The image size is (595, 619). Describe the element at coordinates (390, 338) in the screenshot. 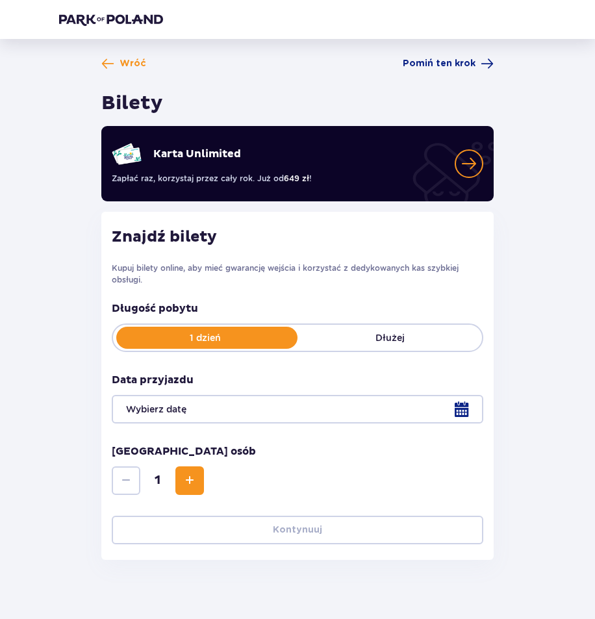

I see `p: Dłużej` at that location.